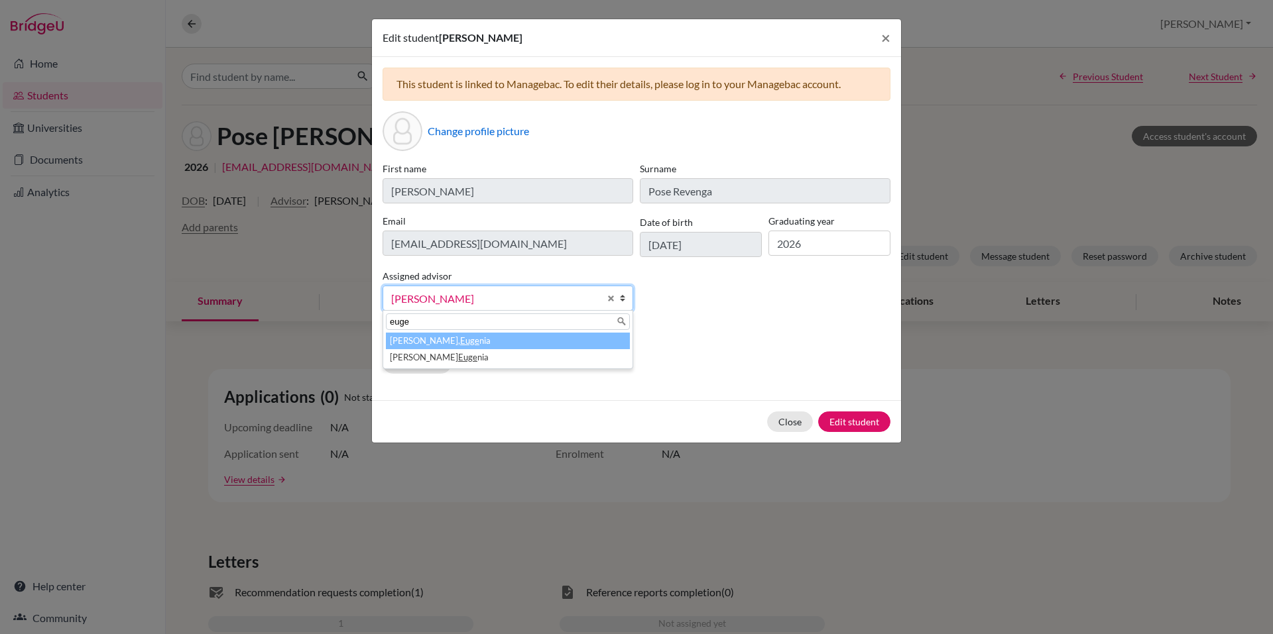 The height and width of the screenshot is (634, 1273). What do you see at coordinates (854, 422) in the screenshot?
I see `button: Edit student` at bounding box center [854, 422].